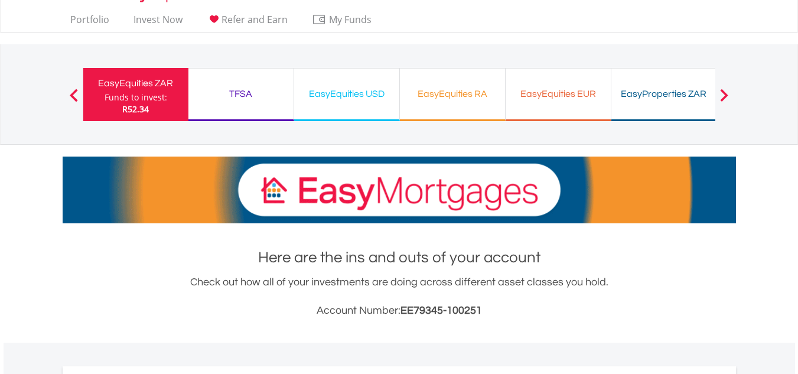 This screenshot has width=798, height=374. I want to click on a: Portfolio, so click(90, 22).